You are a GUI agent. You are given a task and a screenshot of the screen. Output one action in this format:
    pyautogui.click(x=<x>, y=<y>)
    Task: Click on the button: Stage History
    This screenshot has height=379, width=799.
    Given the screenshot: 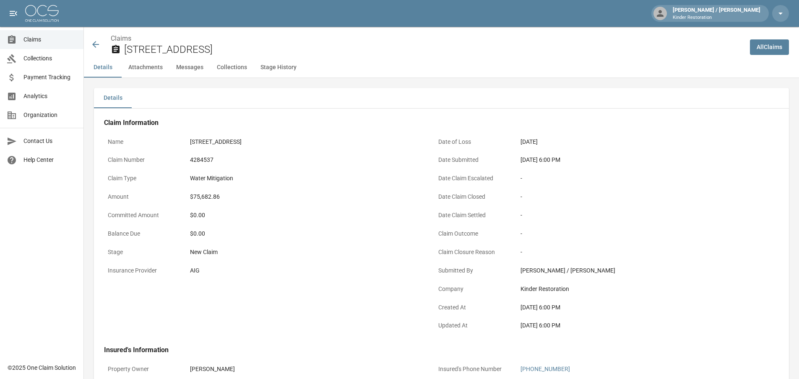 What is the action you would take?
    pyautogui.click(x=278, y=67)
    